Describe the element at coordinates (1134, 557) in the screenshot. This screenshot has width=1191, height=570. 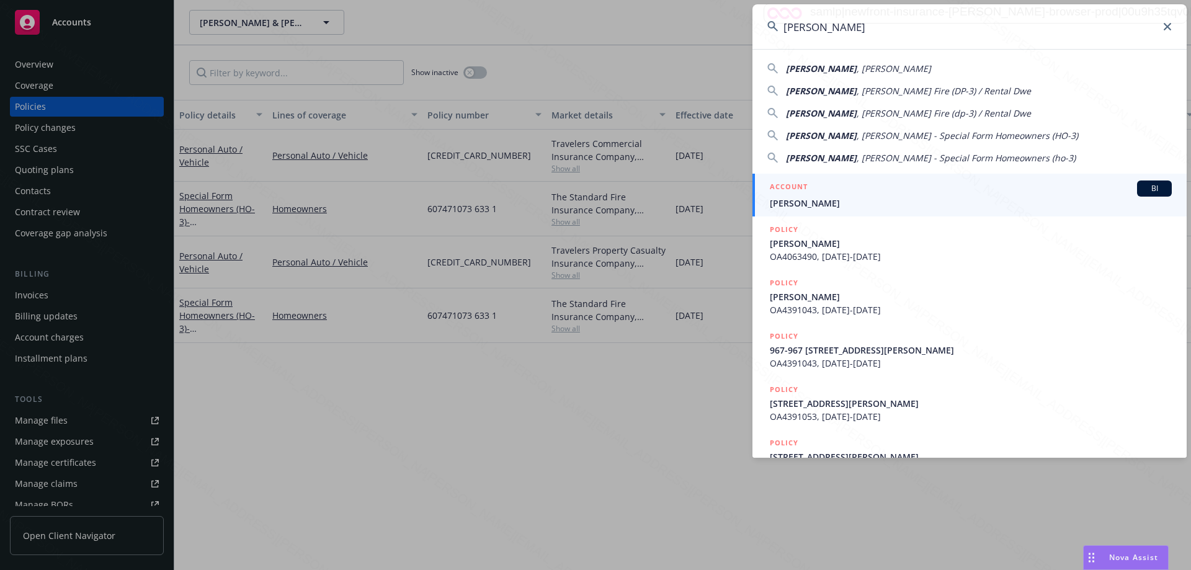
I see `span: Nova Assist` at that location.